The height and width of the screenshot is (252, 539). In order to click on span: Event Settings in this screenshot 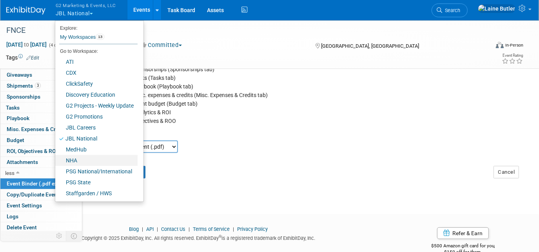, I will do `click(24, 206)`.